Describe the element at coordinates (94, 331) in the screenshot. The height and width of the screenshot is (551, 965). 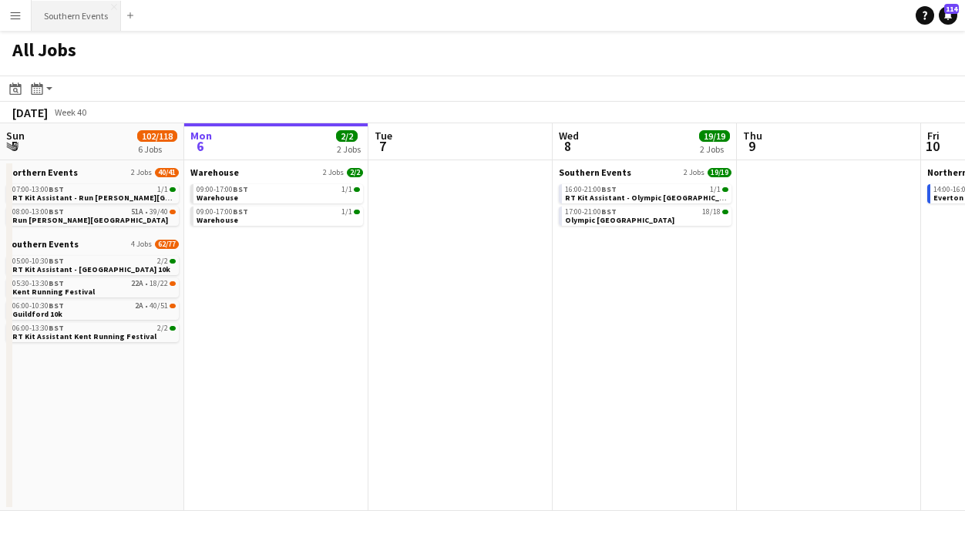
I see `a: 06:00-13:30BST2/2RT Kit Assistant Kent Running Festival` at that location.